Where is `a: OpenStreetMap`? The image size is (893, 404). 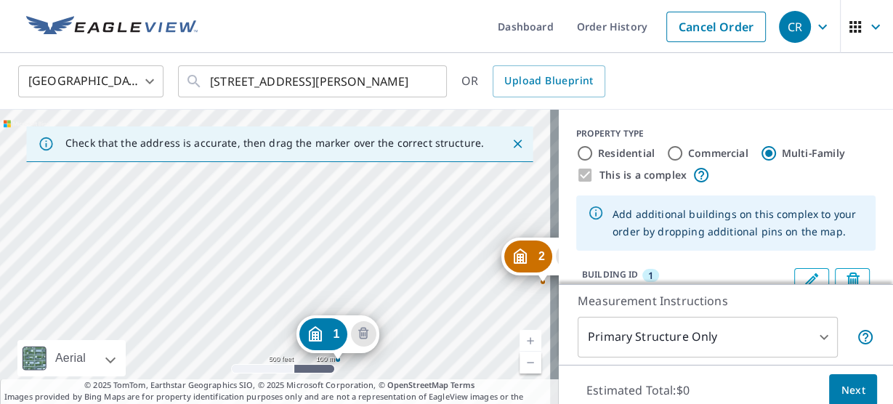
a: OpenStreetMap is located at coordinates (418, 385).